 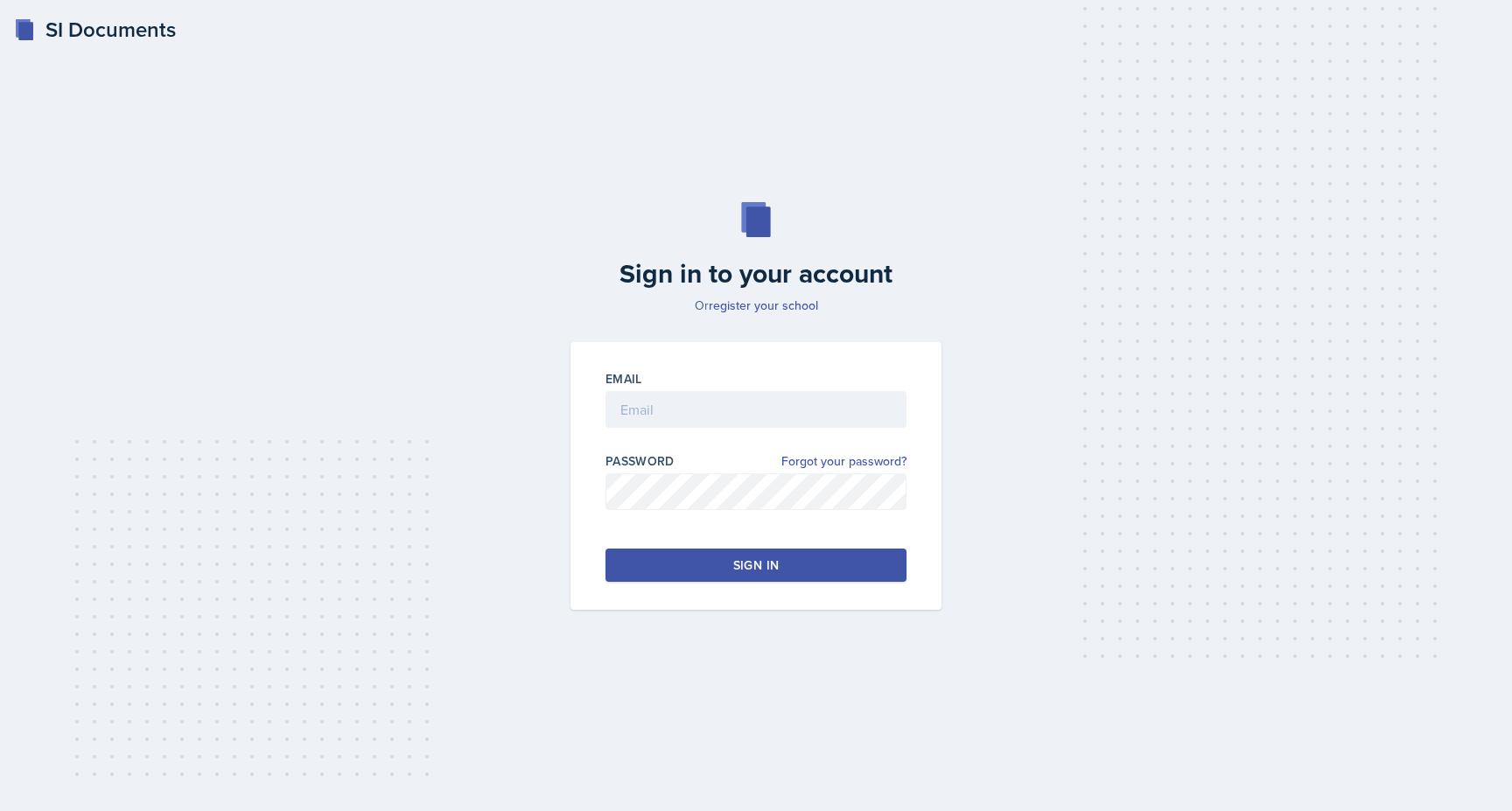 I want to click on a: Forgot your password?, so click(x=843, y=461).